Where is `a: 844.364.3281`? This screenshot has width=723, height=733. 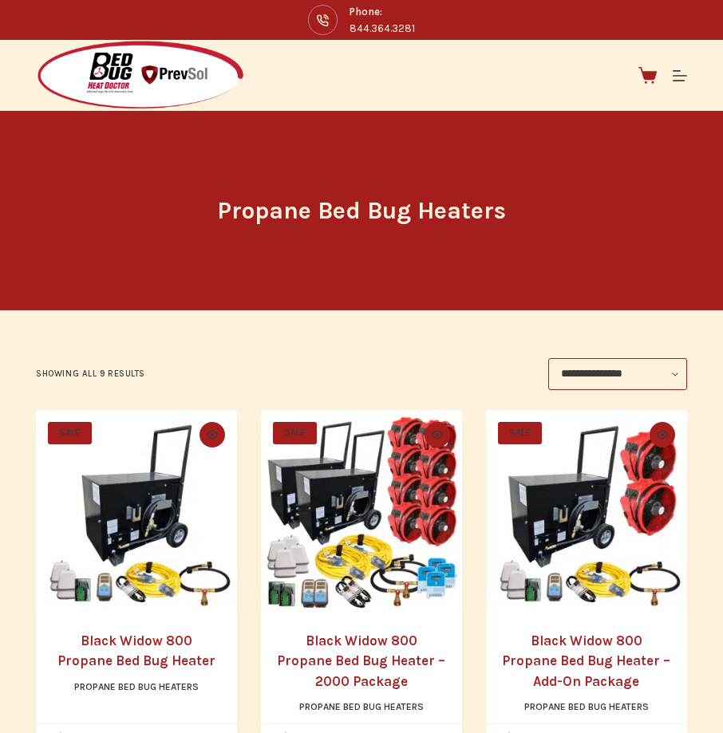 a: 844.364.3281 is located at coordinates (382, 28).